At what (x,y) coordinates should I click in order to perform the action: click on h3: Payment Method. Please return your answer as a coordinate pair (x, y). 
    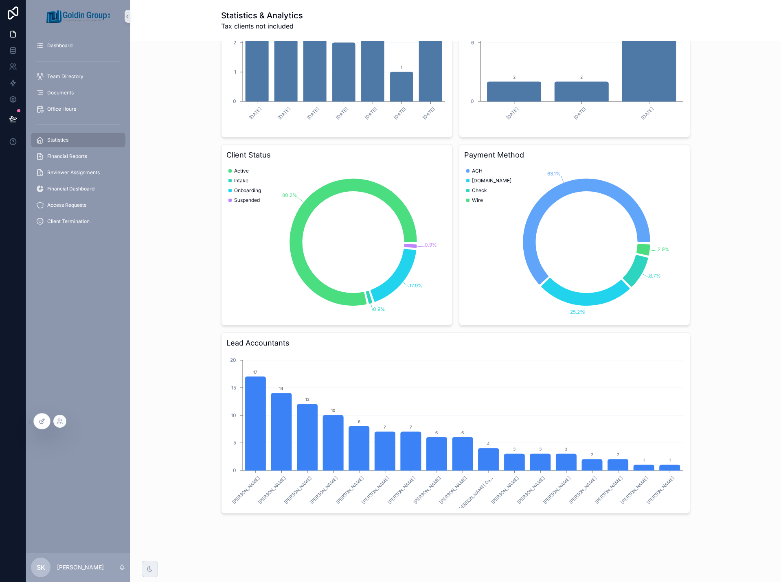
    Looking at the image, I should click on (574, 155).